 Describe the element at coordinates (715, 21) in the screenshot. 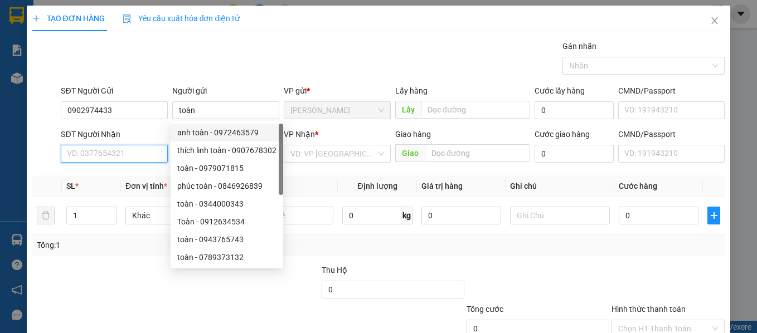

I see `button: Close` at that location.